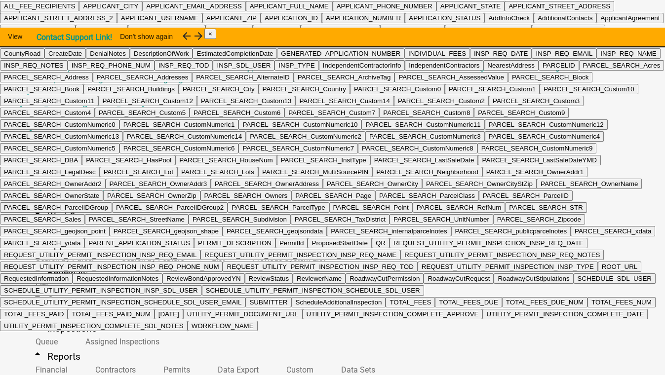 The height and width of the screenshot is (375, 665). What do you see at coordinates (340, 53) in the screenshot?
I see `ngb-highlight: GENERATED_APPLICATION_NUMBER` at bounding box center [340, 53].